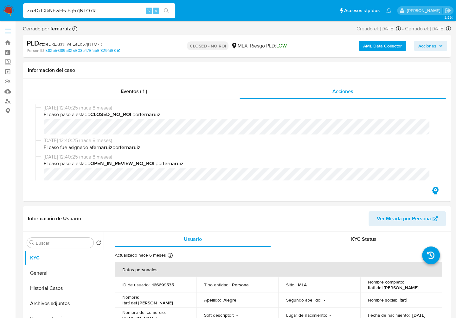 This screenshot has width=456, height=318. Describe the element at coordinates (47, 29) in the screenshot. I see `span: Cerrado por` at that location.